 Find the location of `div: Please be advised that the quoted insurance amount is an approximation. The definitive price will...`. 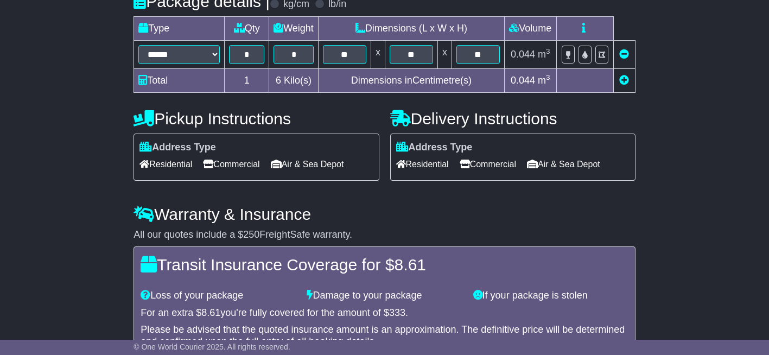

div: Please be advised that the quoted insurance amount is an approximation. The definitive price will... is located at coordinates (384, 336).